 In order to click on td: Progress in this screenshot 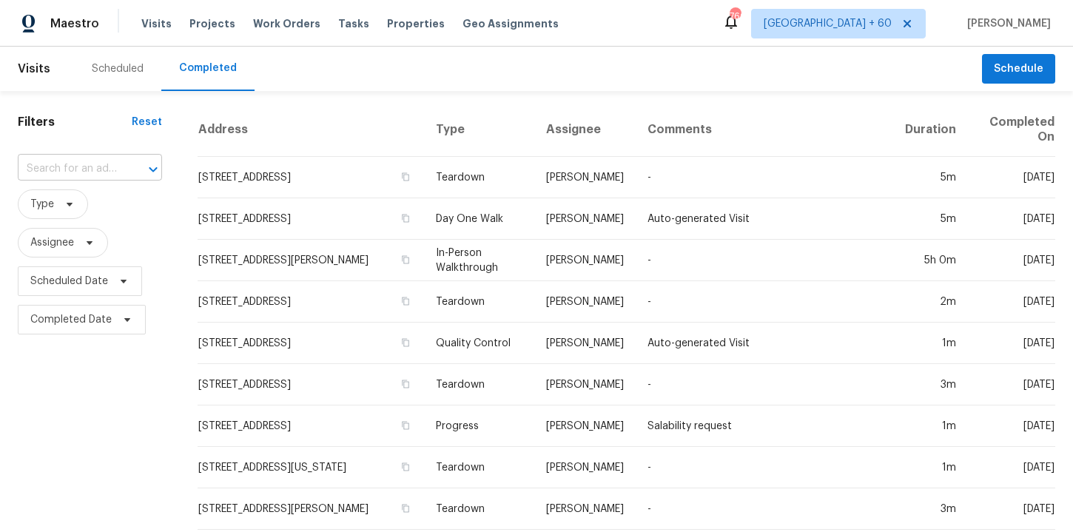, I will do `click(479, 426)`.